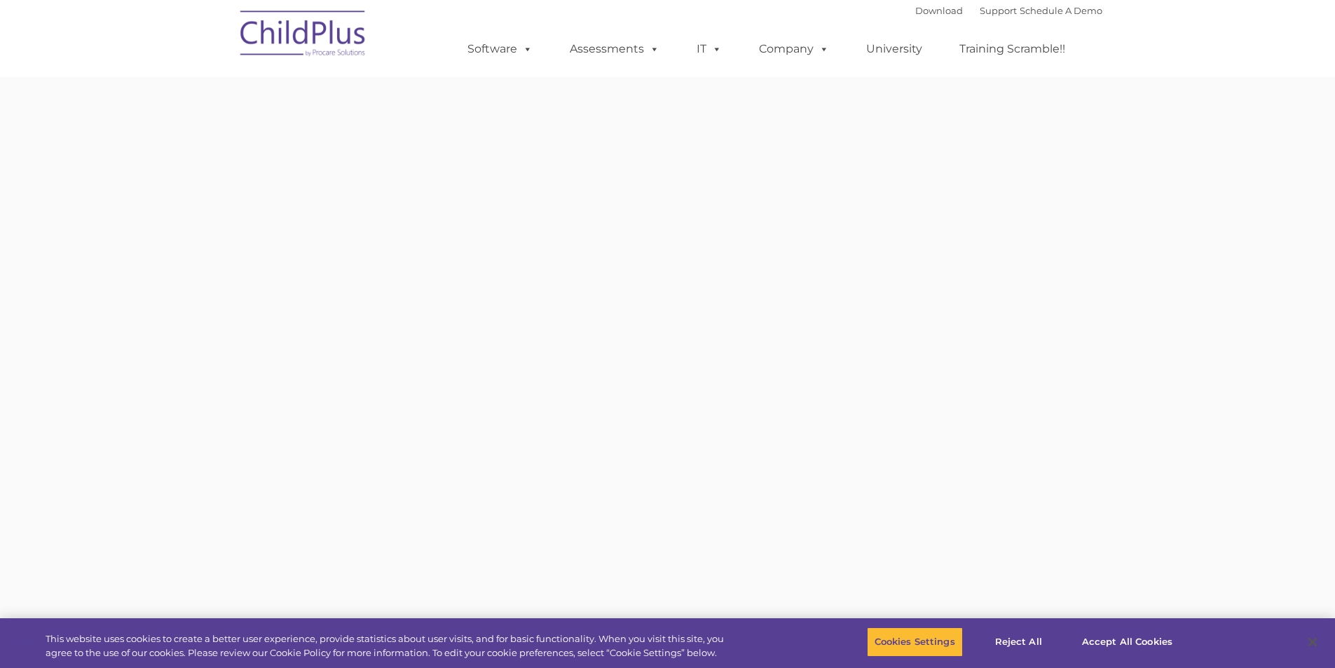  I want to click on a: Assessments, so click(615, 49).